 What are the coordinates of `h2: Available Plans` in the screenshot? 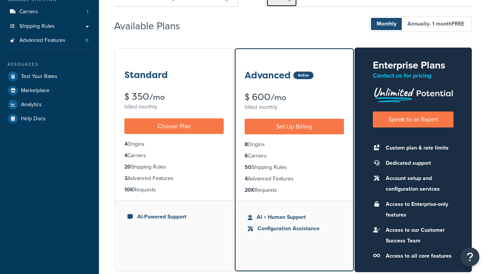 It's located at (153, 26).